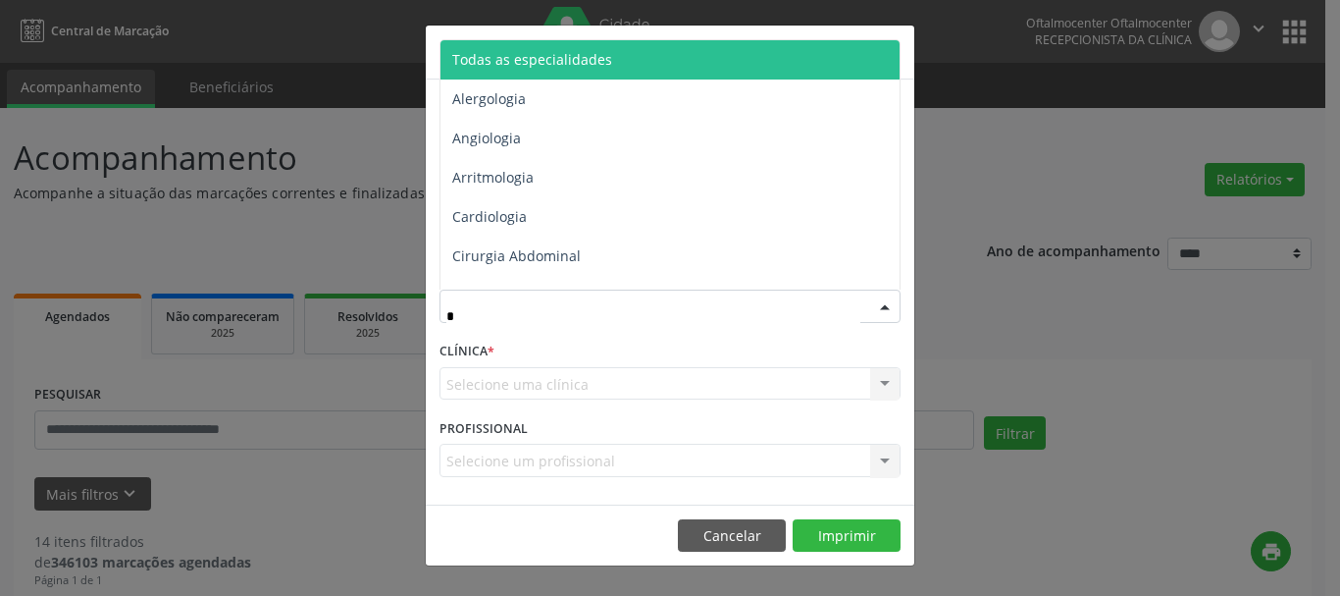 The width and height of the screenshot is (1340, 596). Describe the element at coordinates (551, 52) in the screenshot. I see `h5: Relatório de agendamentos` at that location.